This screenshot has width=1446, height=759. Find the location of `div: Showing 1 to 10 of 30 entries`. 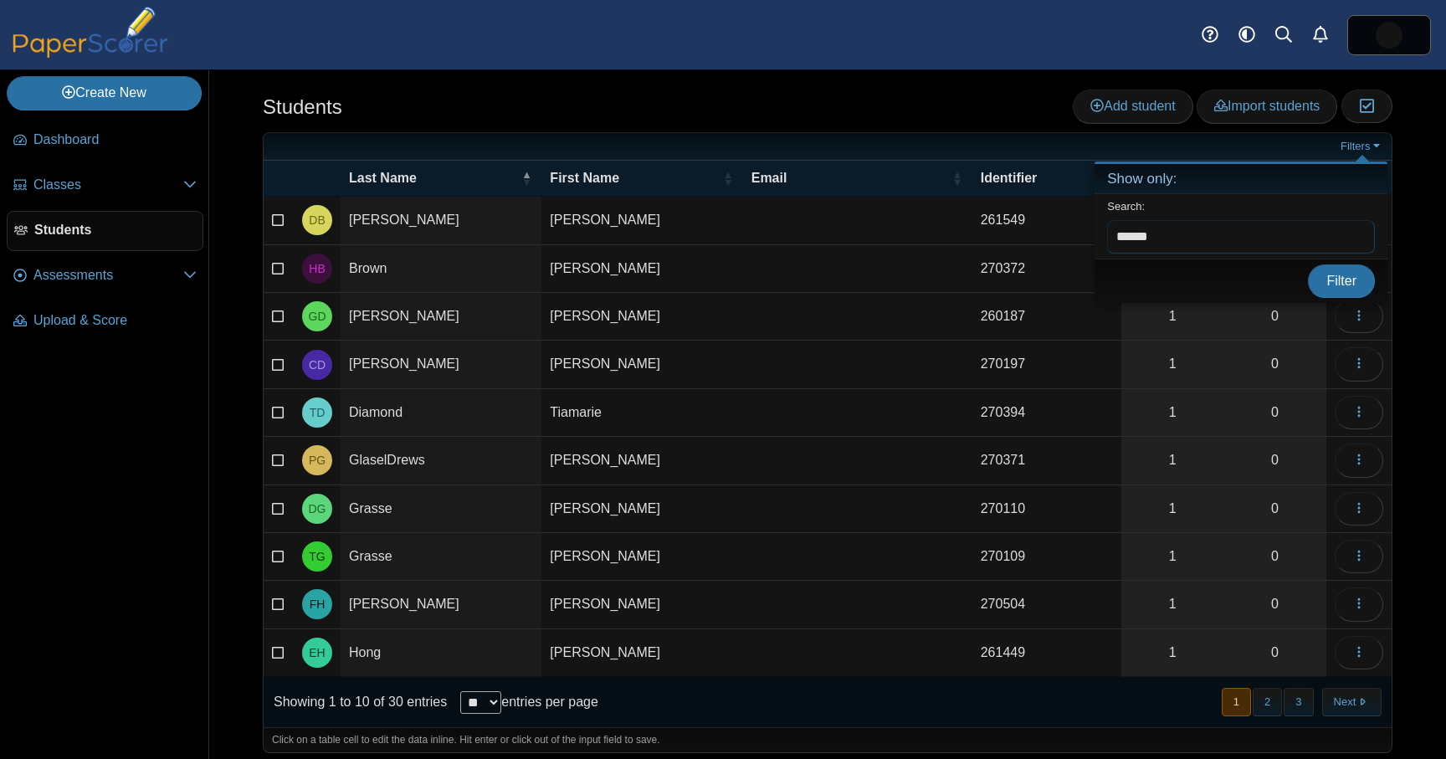

div: Showing 1 to 10 of 30 entries is located at coordinates (355, 702).